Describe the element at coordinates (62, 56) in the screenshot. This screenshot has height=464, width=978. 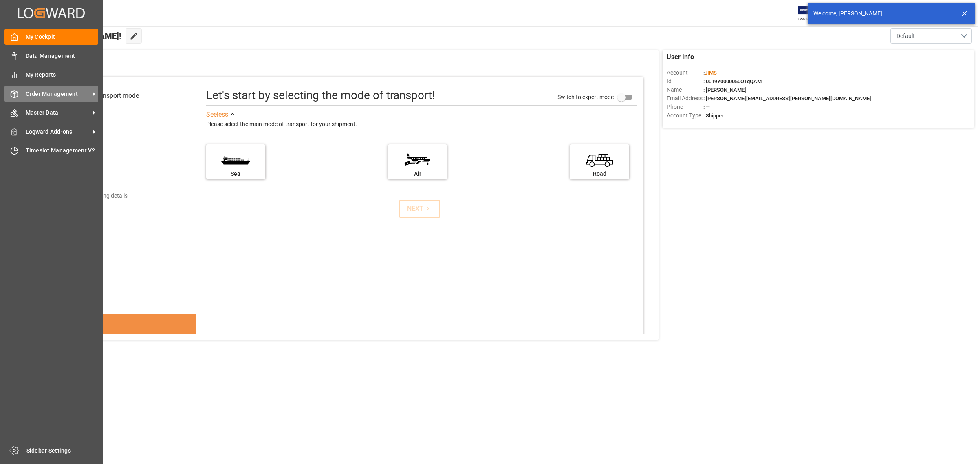
I see `span: Data Management` at that location.